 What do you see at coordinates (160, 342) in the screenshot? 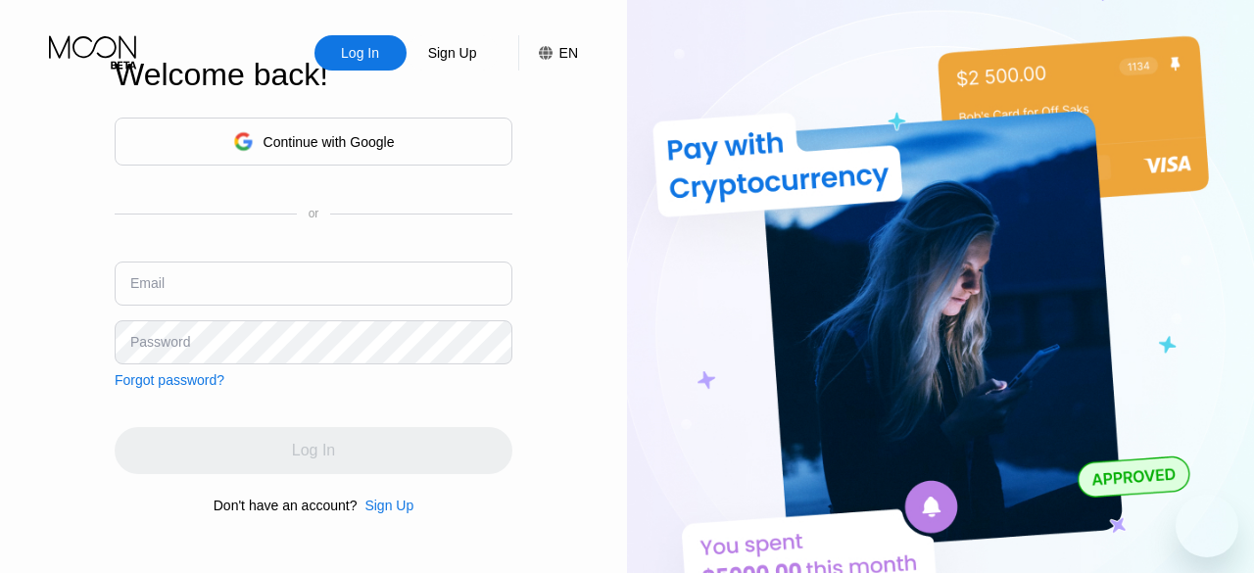
I see `div: Password` at bounding box center [160, 342].